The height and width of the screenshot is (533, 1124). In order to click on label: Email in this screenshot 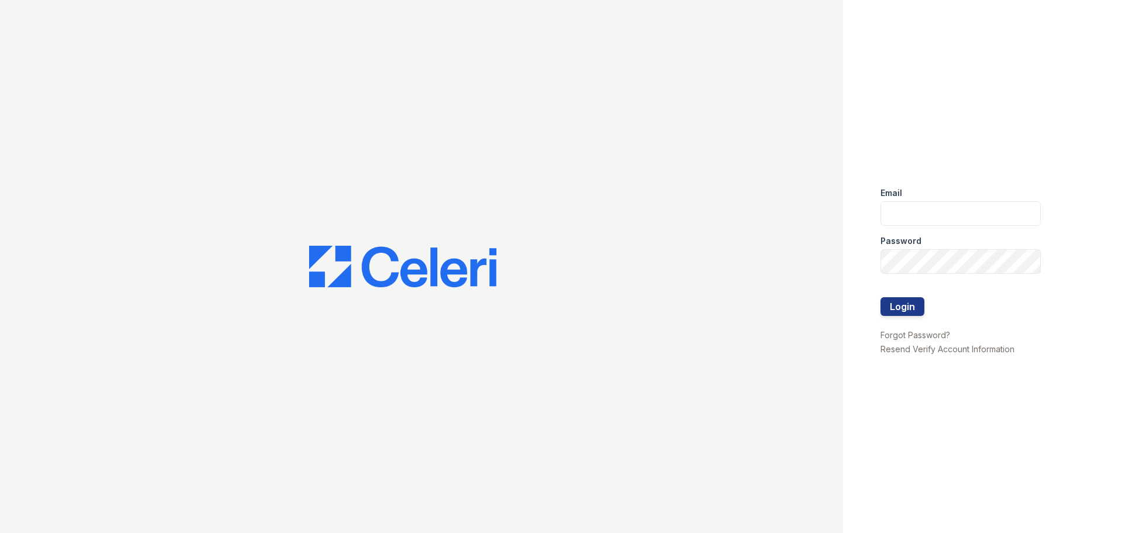, I will do `click(891, 193)`.